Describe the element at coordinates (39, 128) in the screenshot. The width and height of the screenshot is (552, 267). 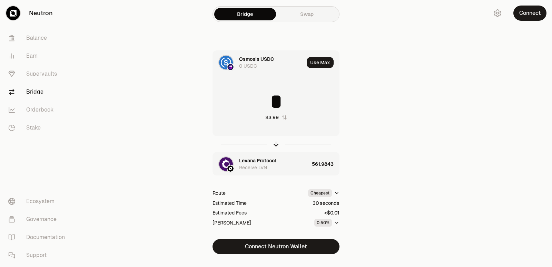
I see `a: Stake` at that location.